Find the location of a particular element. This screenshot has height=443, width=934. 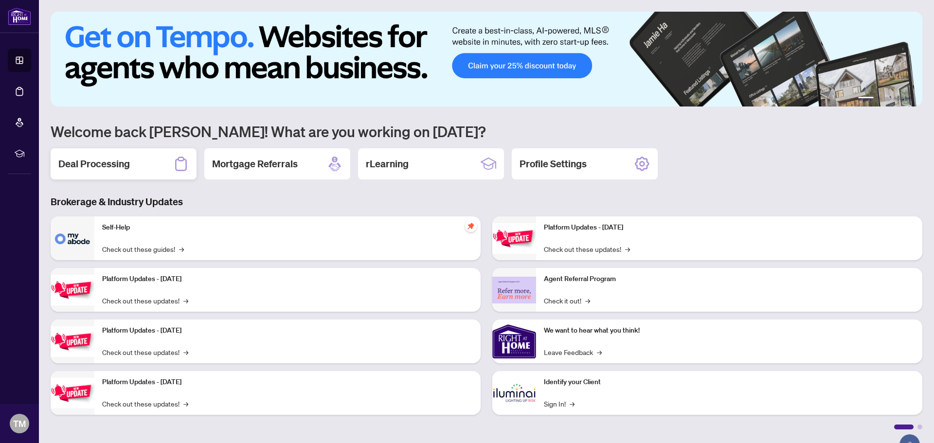

a: Sign In!→ is located at coordinates (559, 404).